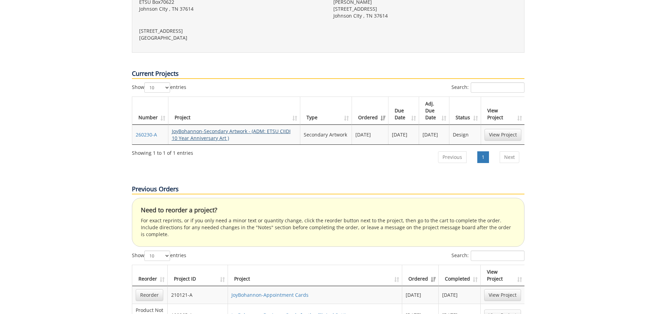 This screenshot has width=656, height=314. Describe the element at coordinates (150, 275) in the screenshot. I see `th: Reorder: activate to sort column ascending` at that location.